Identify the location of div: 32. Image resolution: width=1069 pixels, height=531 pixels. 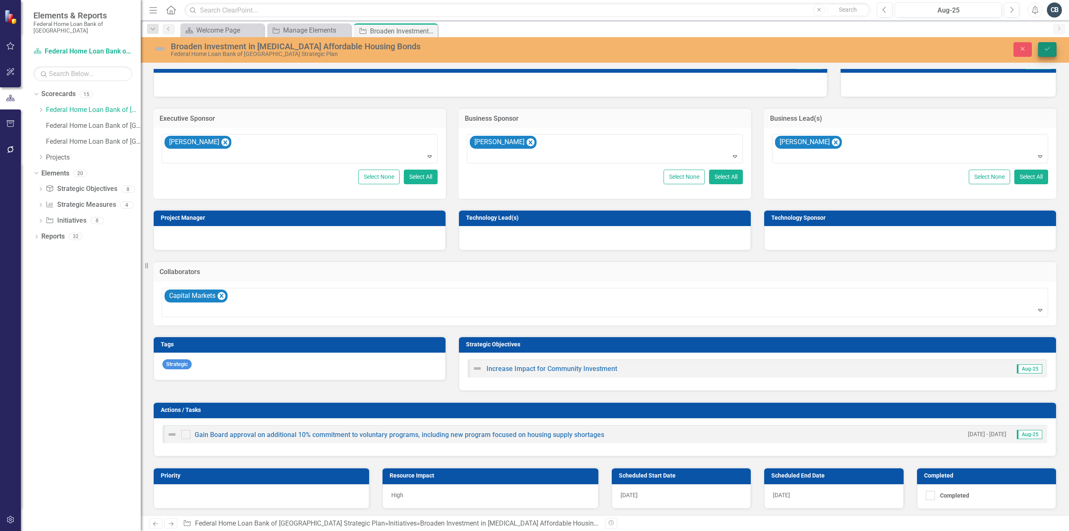
(76, 236).